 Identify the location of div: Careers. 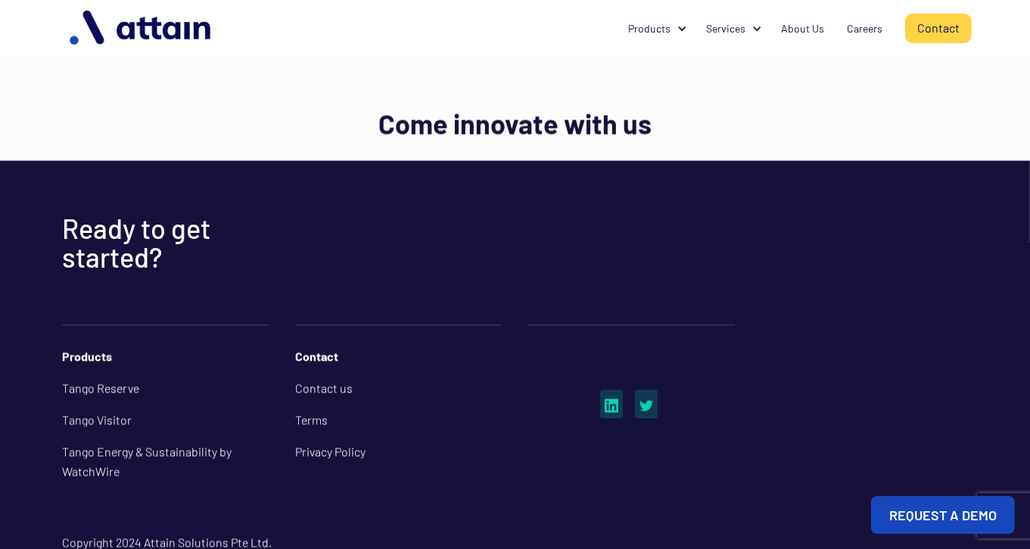
(864, 29).